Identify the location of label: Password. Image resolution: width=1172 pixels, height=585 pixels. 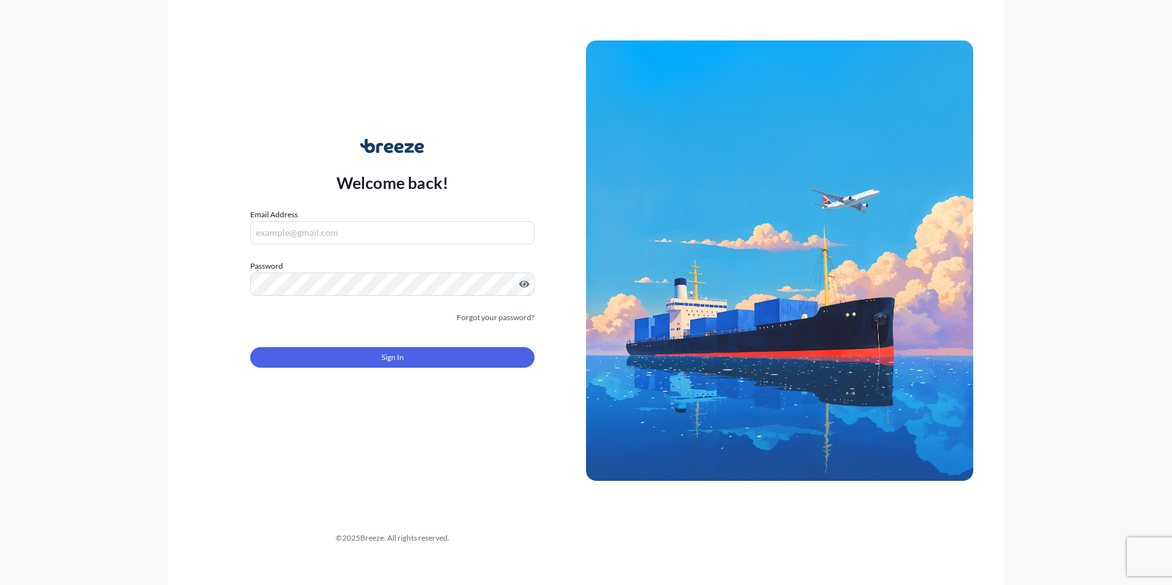
(392, 266).